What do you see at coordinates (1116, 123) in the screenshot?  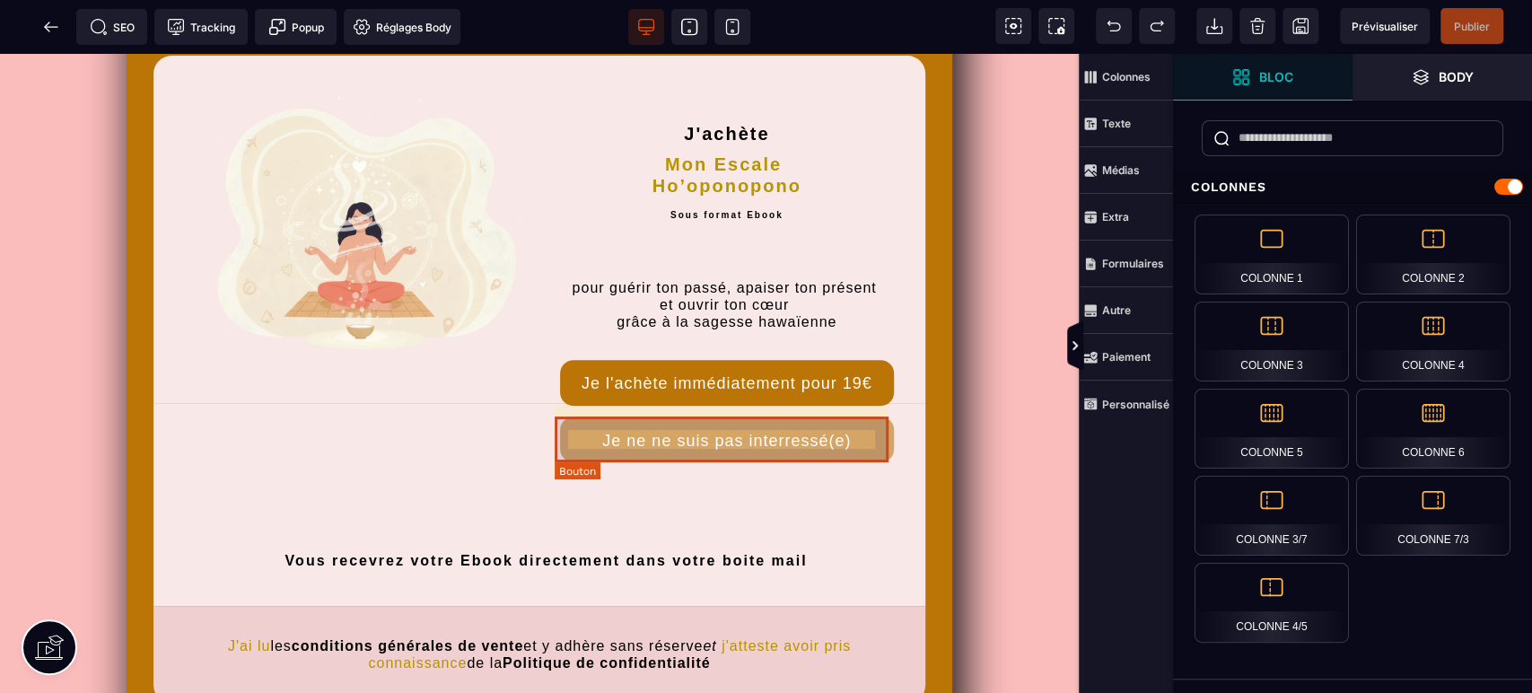 I see `strong: Texte` at bounding box center [1116, 123].